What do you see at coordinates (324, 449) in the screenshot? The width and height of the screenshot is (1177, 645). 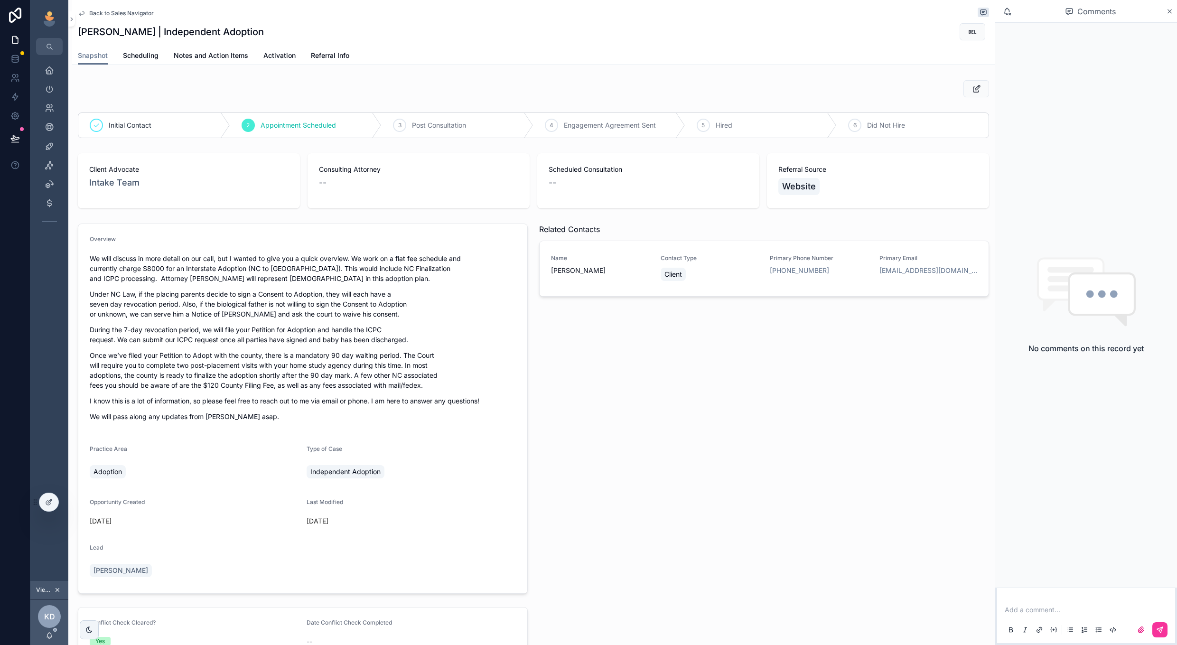 I see `span: Type of Case` at bounding box center [324, 449].